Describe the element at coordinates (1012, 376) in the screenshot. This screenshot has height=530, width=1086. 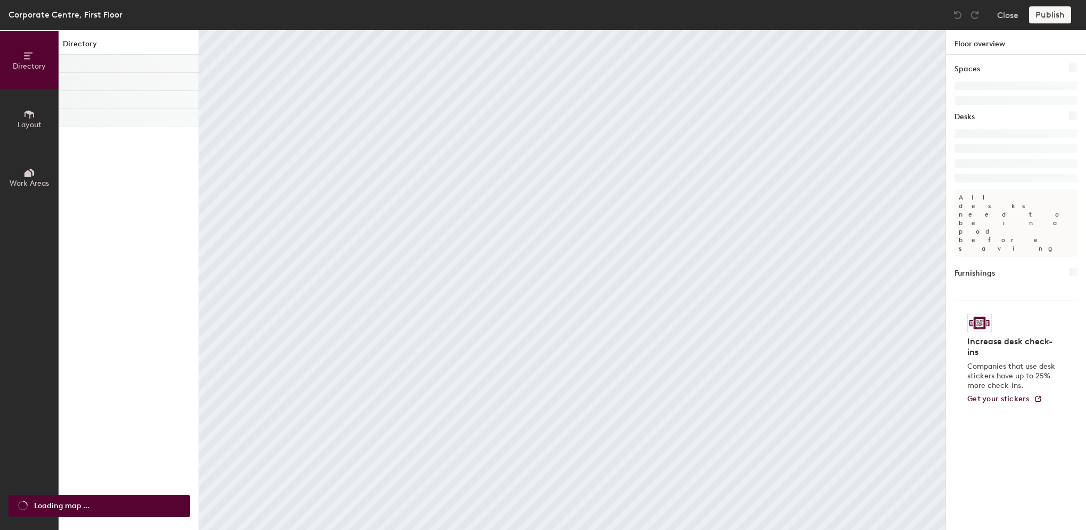
I see `p: Companies that use desk stickers have up to 25% more check-ins.` at that location.